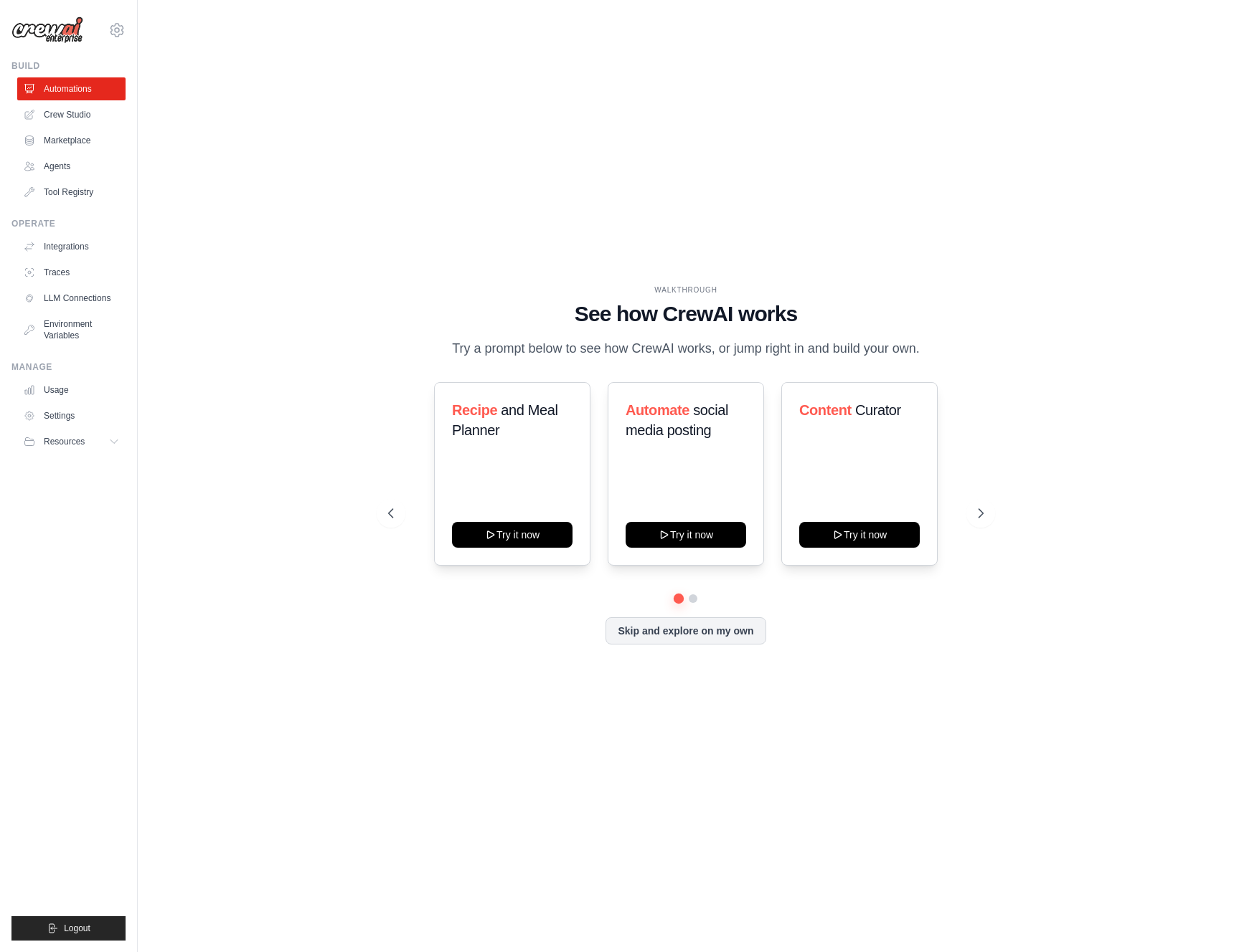  I want to click on a: Marketplace, so click(71, 140).